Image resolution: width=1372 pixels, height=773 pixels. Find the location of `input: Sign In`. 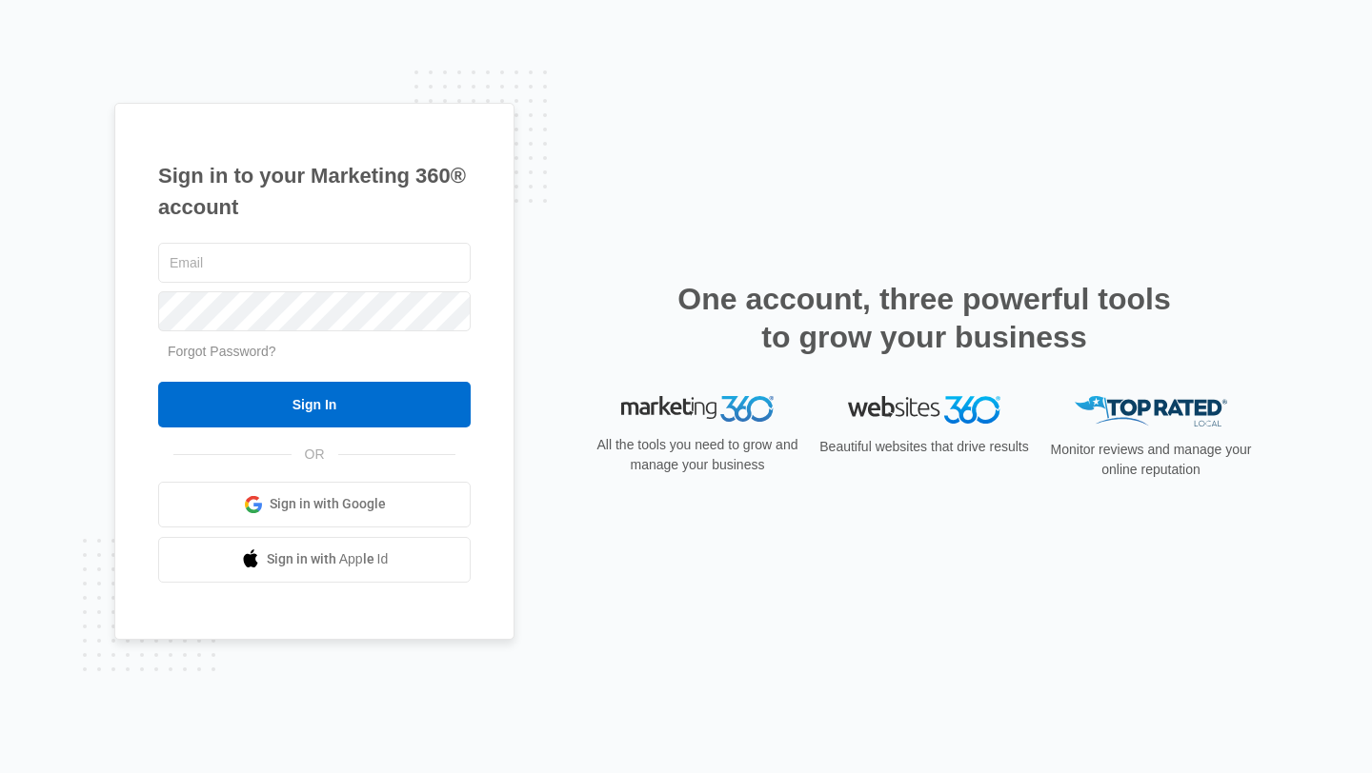

input: Sign In is located at coordinates (314, 405).